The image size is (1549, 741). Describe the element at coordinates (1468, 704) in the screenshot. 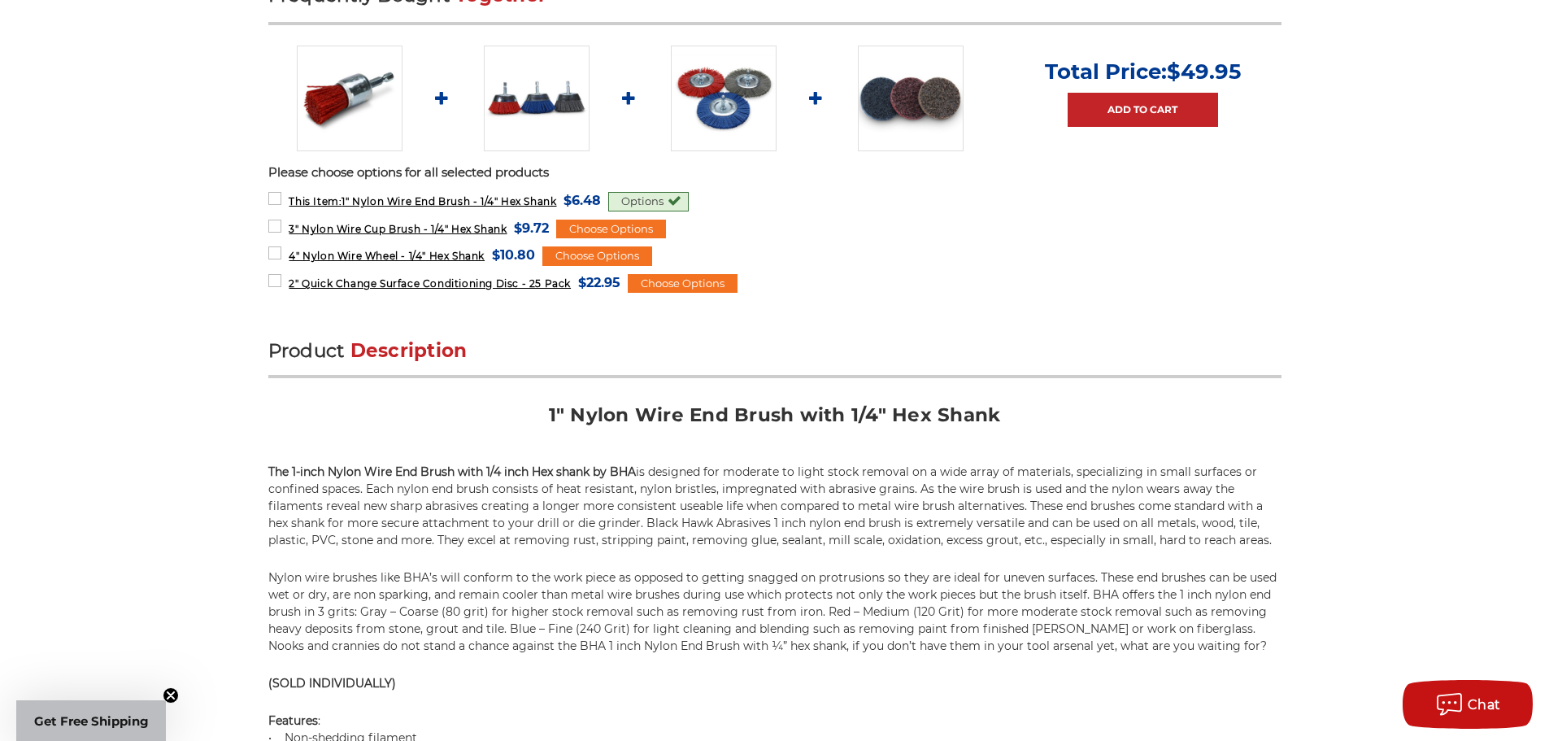

I see `button: Chat` at that location.